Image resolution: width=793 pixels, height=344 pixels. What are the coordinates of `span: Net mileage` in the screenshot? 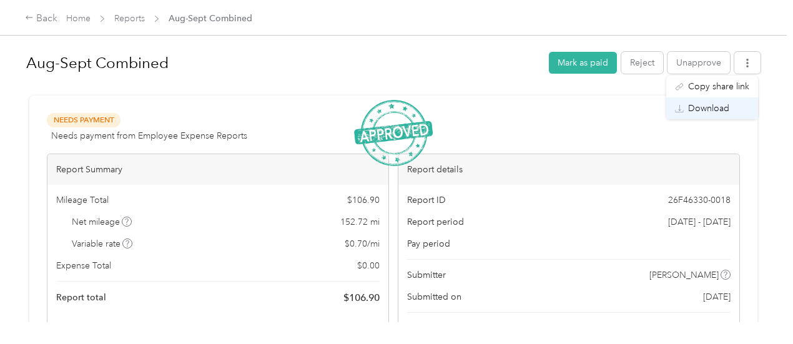 It's located at (102, 222).